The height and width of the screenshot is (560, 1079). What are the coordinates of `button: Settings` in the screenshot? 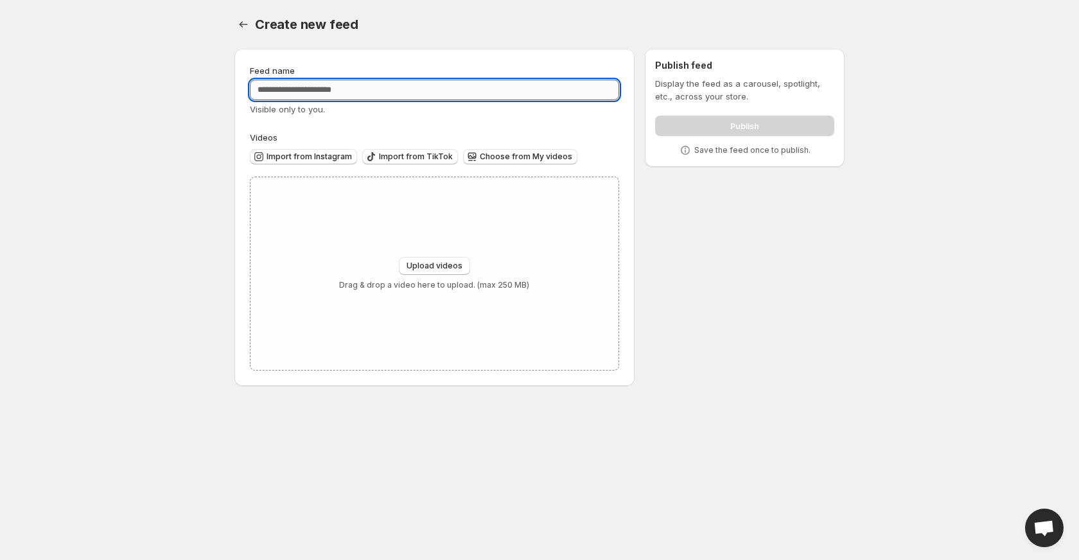 It's located at (243, 24).